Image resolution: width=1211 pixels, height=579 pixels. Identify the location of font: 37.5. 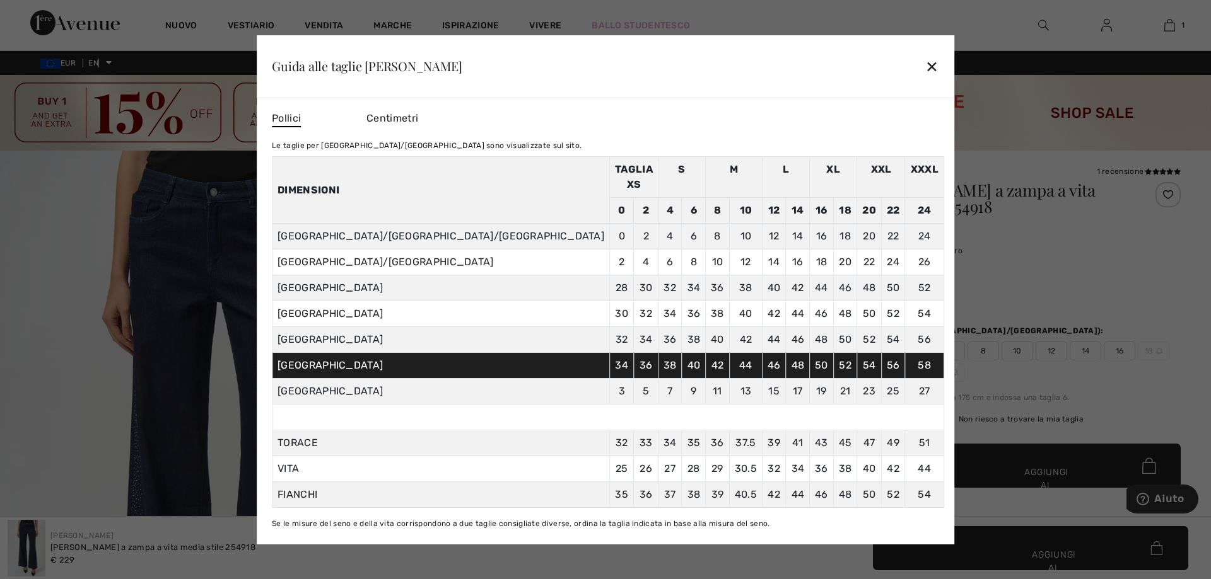
(745, 443).